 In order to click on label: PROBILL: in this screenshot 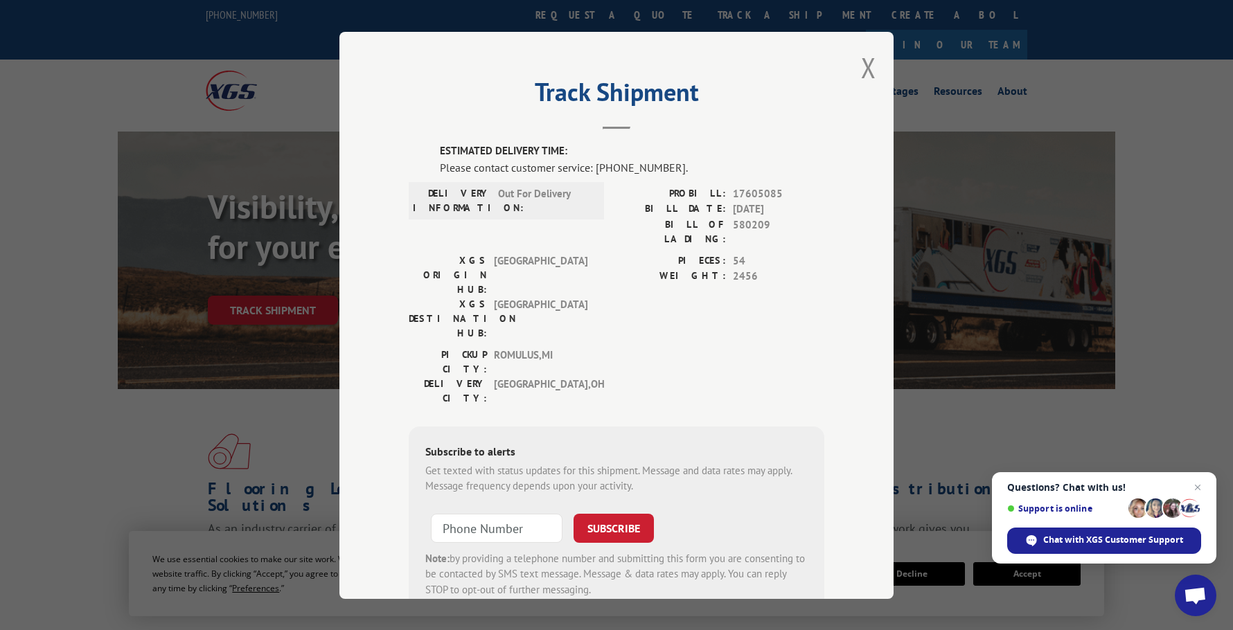, I will do `click(671, 193)`.